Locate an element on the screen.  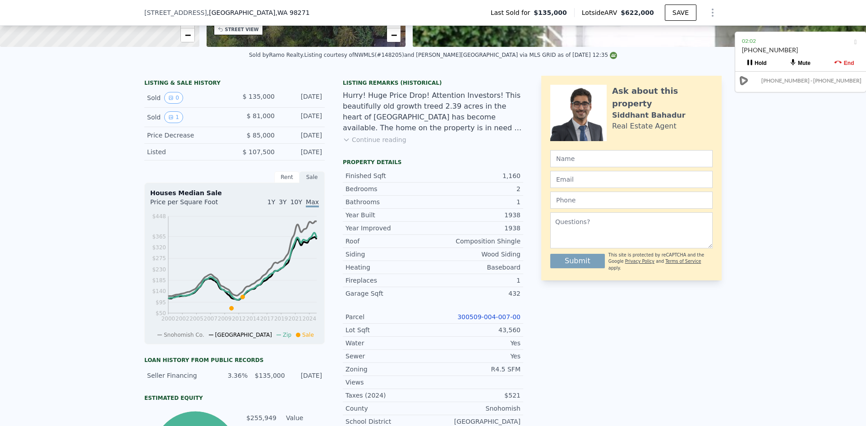
td: Value is located at coordinates (304, 418).